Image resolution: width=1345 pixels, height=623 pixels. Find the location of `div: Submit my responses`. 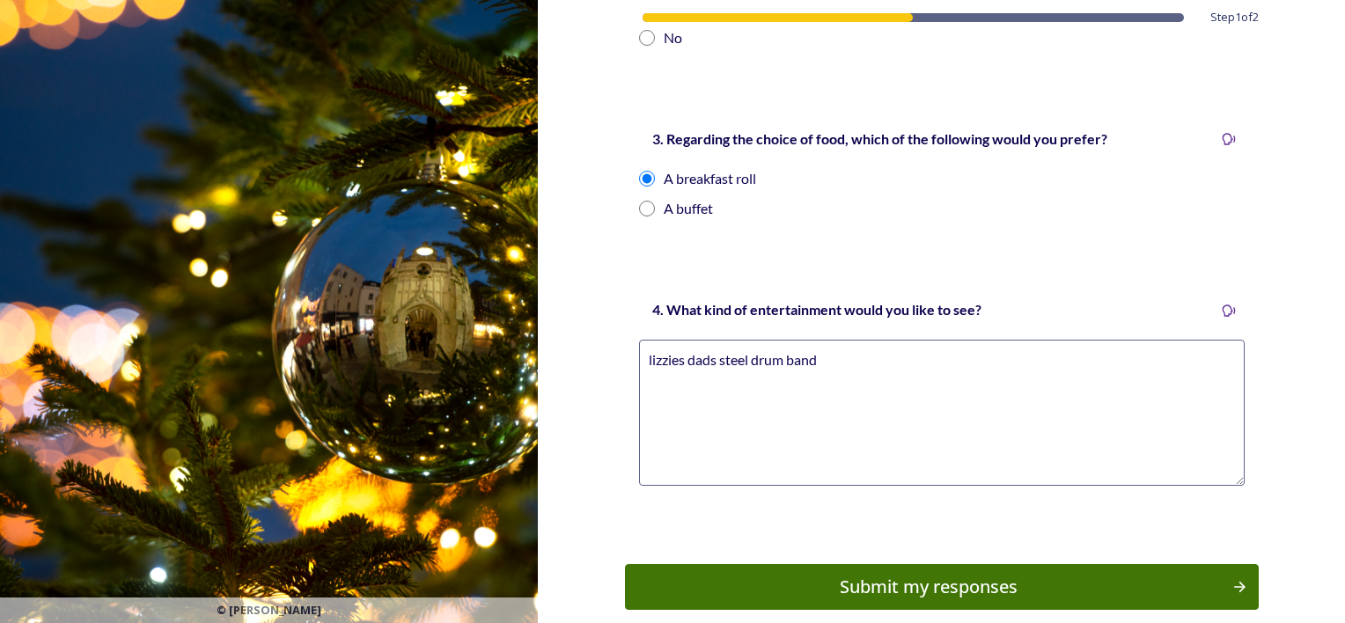

div: Submit my responses is located at coordinates (929, 587).